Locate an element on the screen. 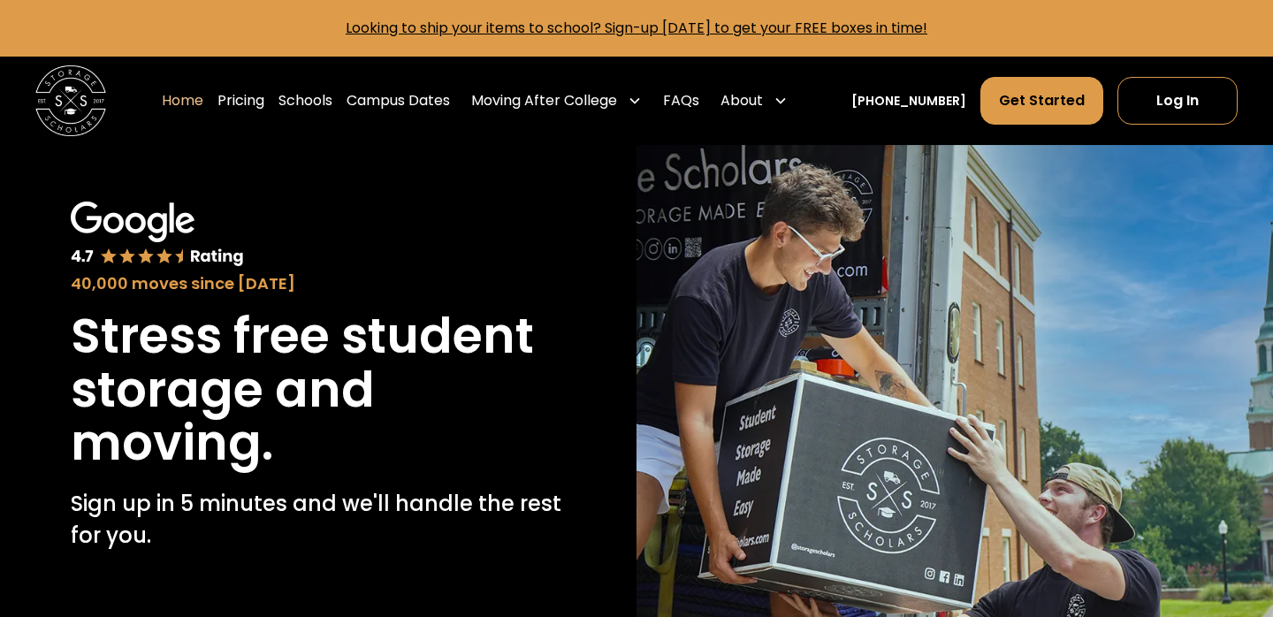 The image size is (1273, 617). h1: Stress free student storage and moving. is located at coordinates (318, 390).